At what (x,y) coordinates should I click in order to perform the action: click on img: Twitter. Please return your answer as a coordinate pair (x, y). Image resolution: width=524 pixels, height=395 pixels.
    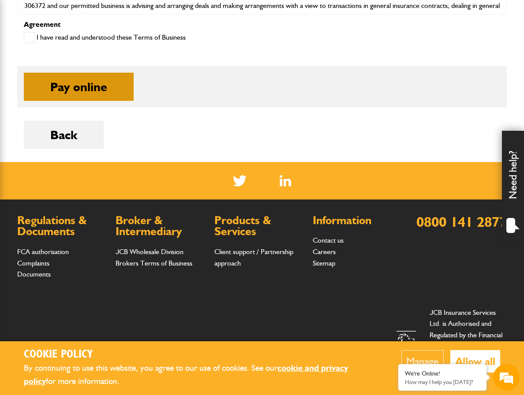
    Looking at the image, I should click on (239, 181).